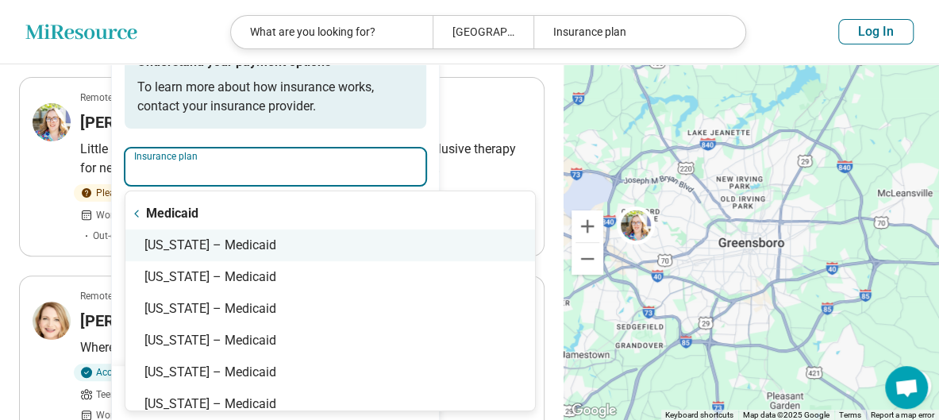  I want to click on div: Open chat, so click(907, 388).